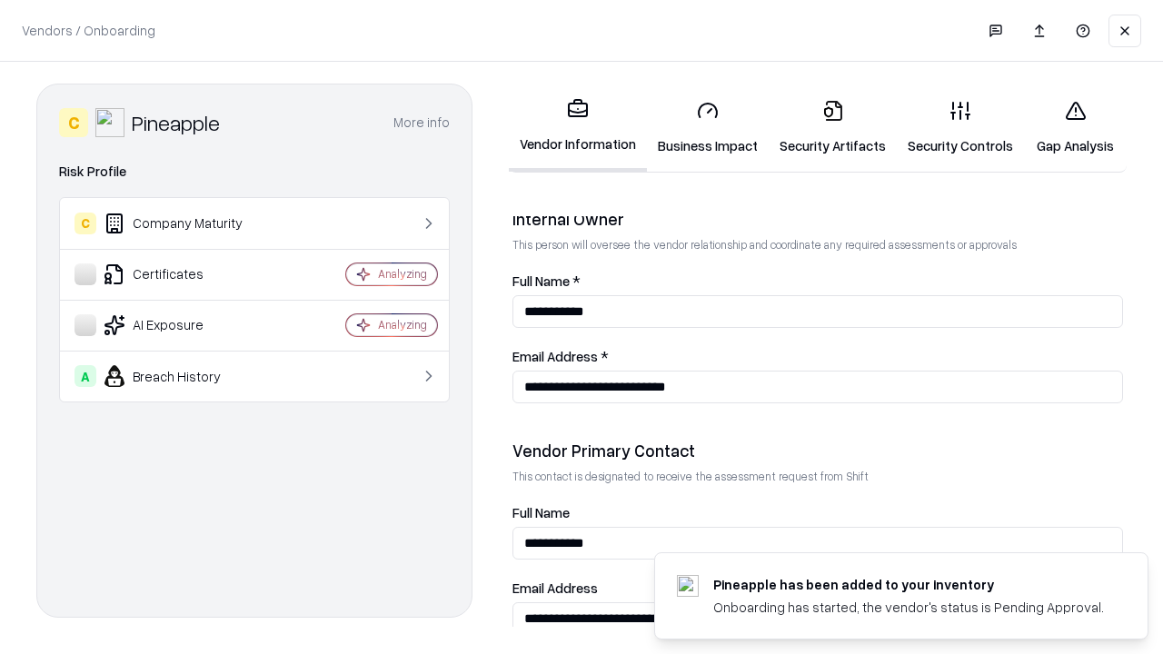 The width and height of the screenshot is (1163, 654). What do you see at coordinates (817, 281) in the screenshot?
I see `label: Full Name *` at bounding box center [817, 281].